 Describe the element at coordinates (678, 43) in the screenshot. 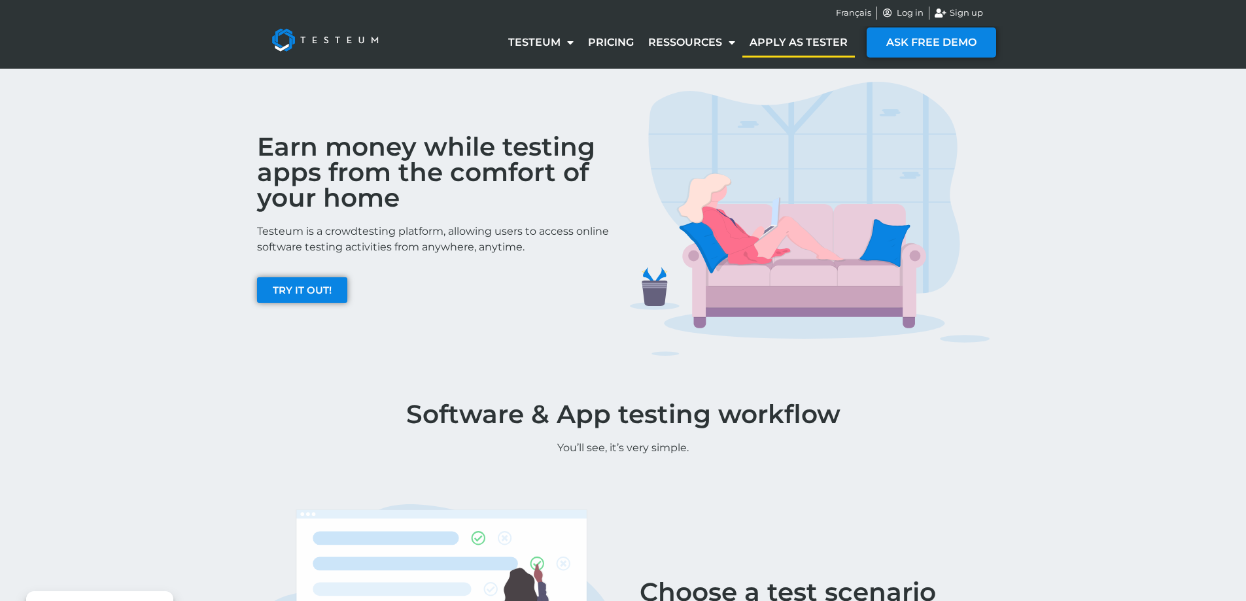

I see `nav: Menu` at that location.